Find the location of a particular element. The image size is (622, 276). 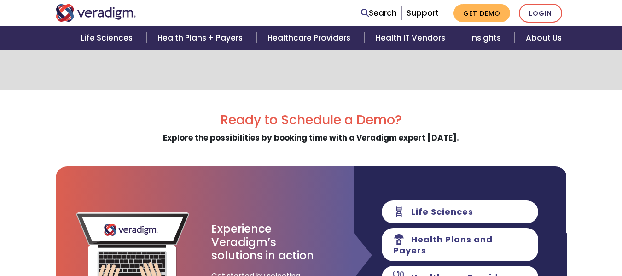

a: Insights is located at coordinates (487, 38).